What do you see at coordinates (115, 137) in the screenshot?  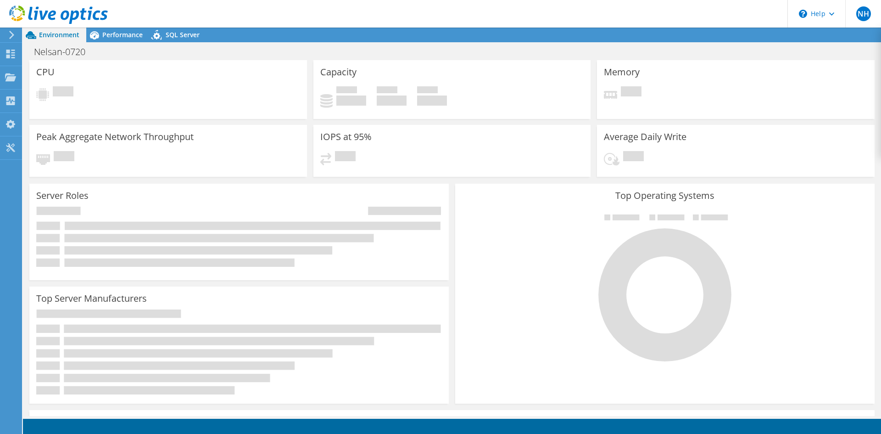 I see `h3: Peak Aggregate Network Throughput` at bounding box center [115, 137].